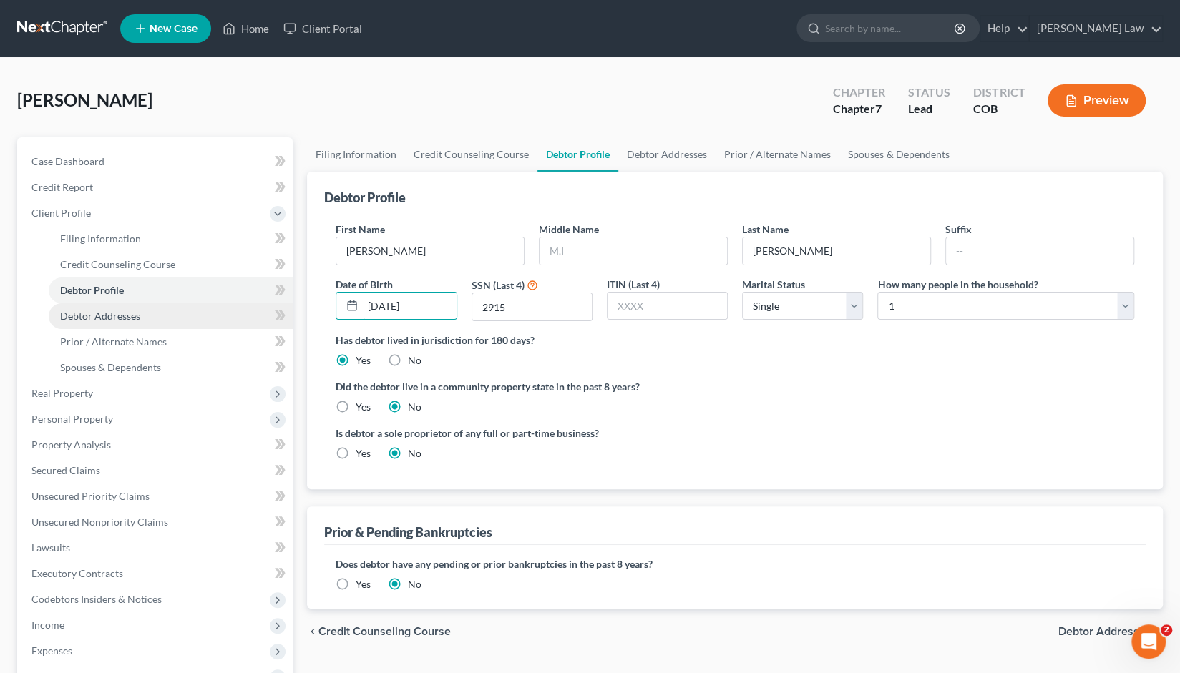 Image resolution: width=1180 pixels, height=673 pixels. What do you see at coordinates (765, 229) in the screenshot?
I see `label: Last Name` at bounding box center [765, 229].